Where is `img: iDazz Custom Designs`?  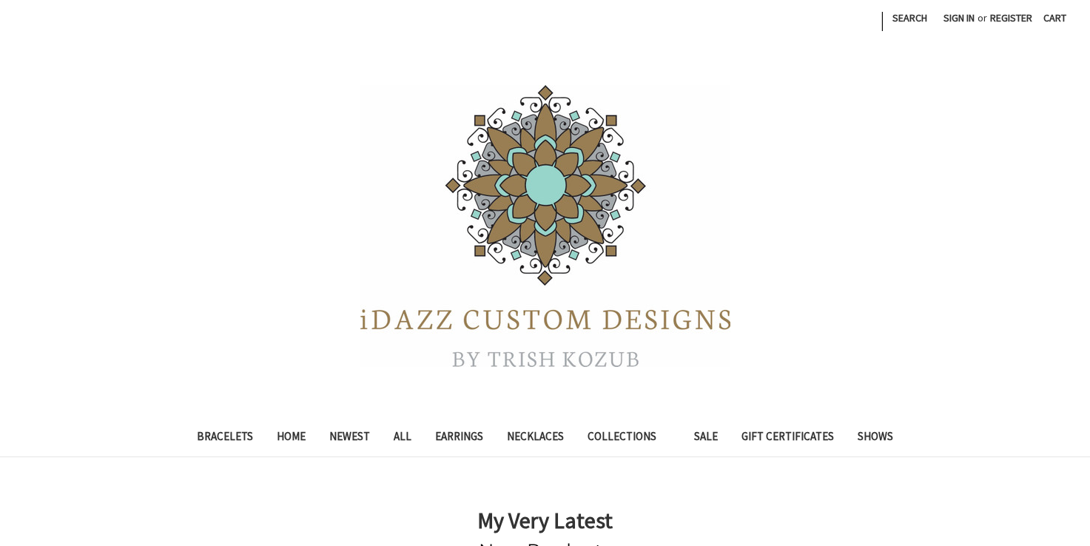 img: iDazz Custom Designs is located at coordinates (545, 226).